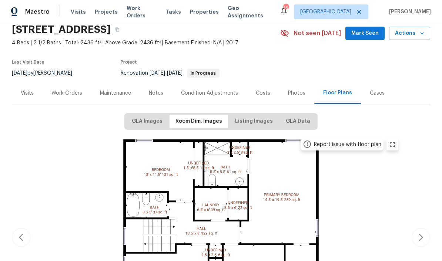  Describe the element at coordinates (146, 43) in the screenshot. I see `span: 4 Beds | 2 1/2 Baths | Total: 2436 ft² | Above Grade: 2436 ft² | Basement Finished: N/A | 2017` at that location.